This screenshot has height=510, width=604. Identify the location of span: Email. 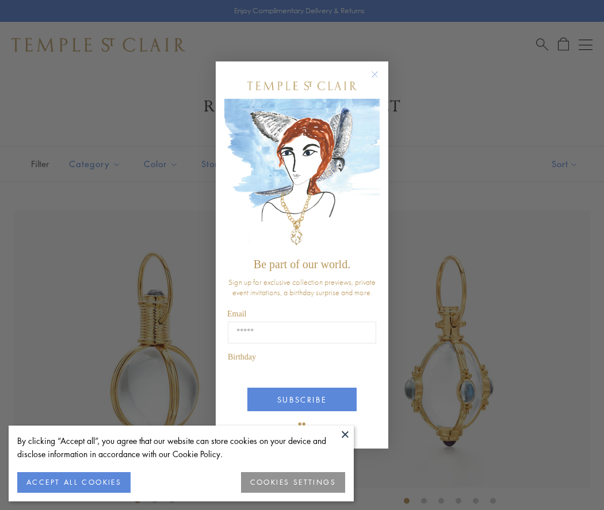
(236, 314).